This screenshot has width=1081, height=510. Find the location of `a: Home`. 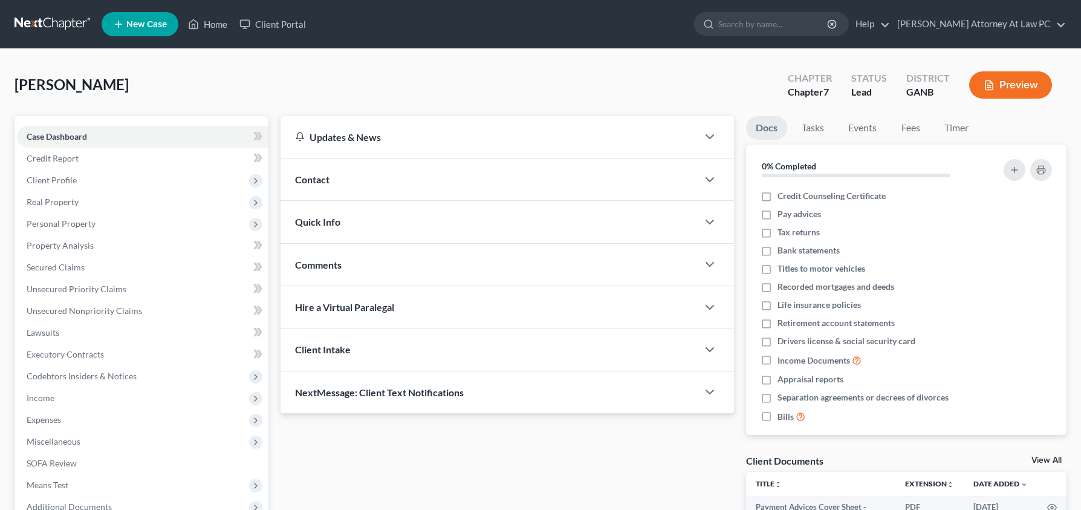

a: Home is located at coordinates (207, 24).